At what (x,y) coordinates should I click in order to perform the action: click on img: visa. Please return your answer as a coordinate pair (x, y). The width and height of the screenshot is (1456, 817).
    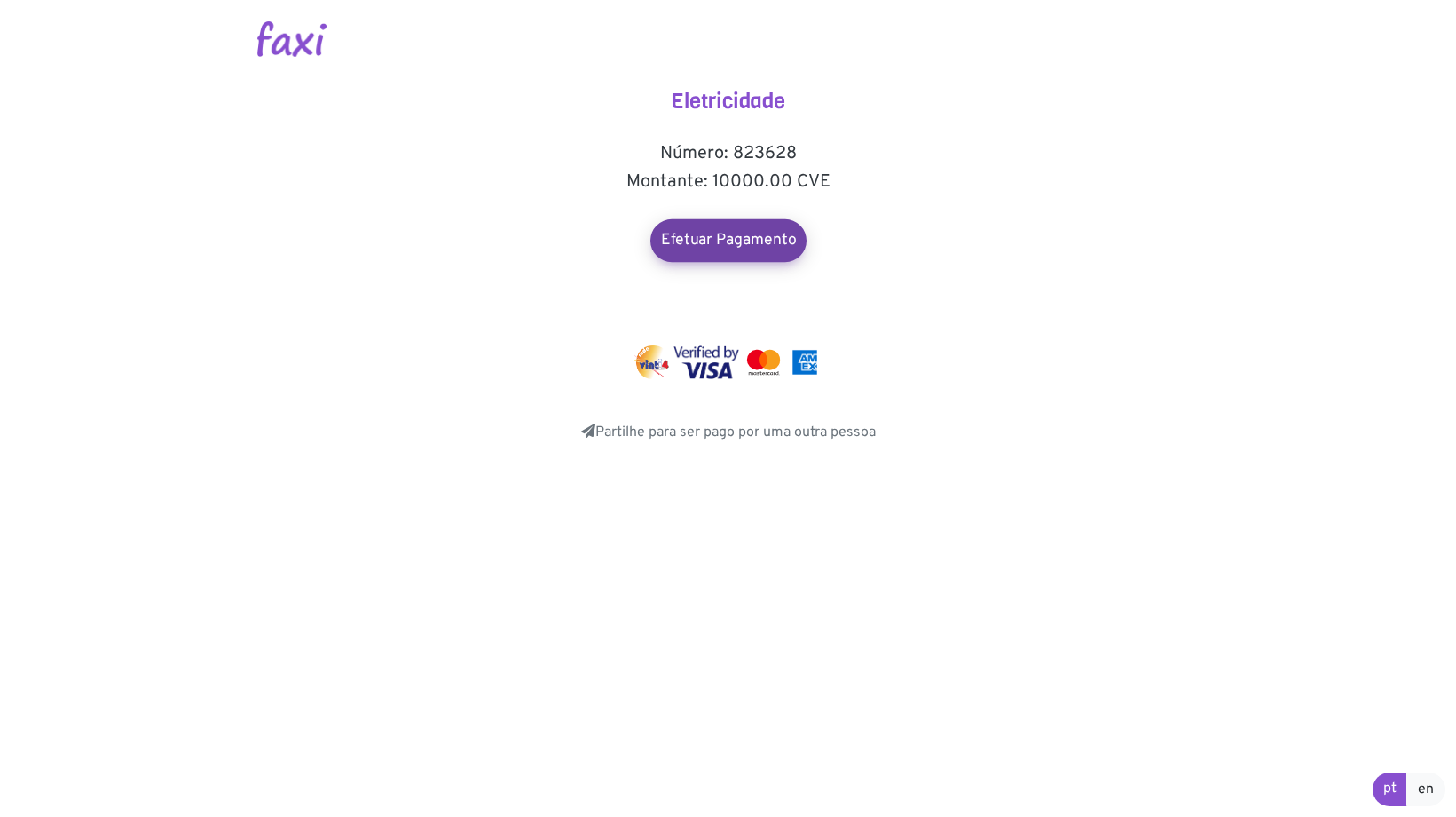
    Looking at the image, I should click on (707, 362).